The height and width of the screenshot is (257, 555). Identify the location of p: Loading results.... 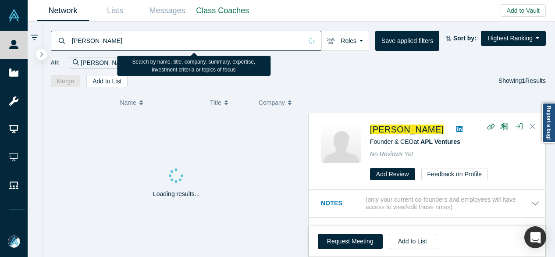
(176, 194).